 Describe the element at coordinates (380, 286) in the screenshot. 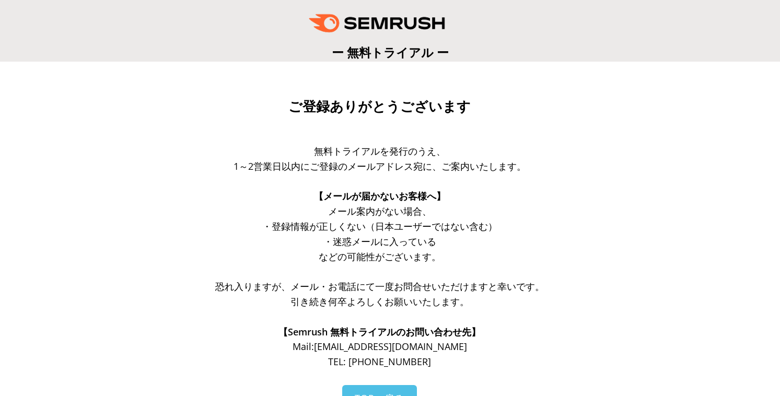

I see `span: 恐れ入りますが、メール・お電話にて一度お問合せいただけますと幸いです。` at that location.